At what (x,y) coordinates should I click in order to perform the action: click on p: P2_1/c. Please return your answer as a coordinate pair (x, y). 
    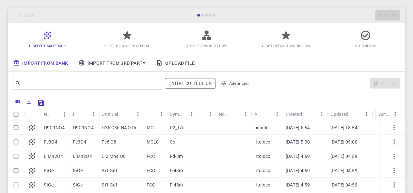
    Looking at the image, I should click on (177, 128).